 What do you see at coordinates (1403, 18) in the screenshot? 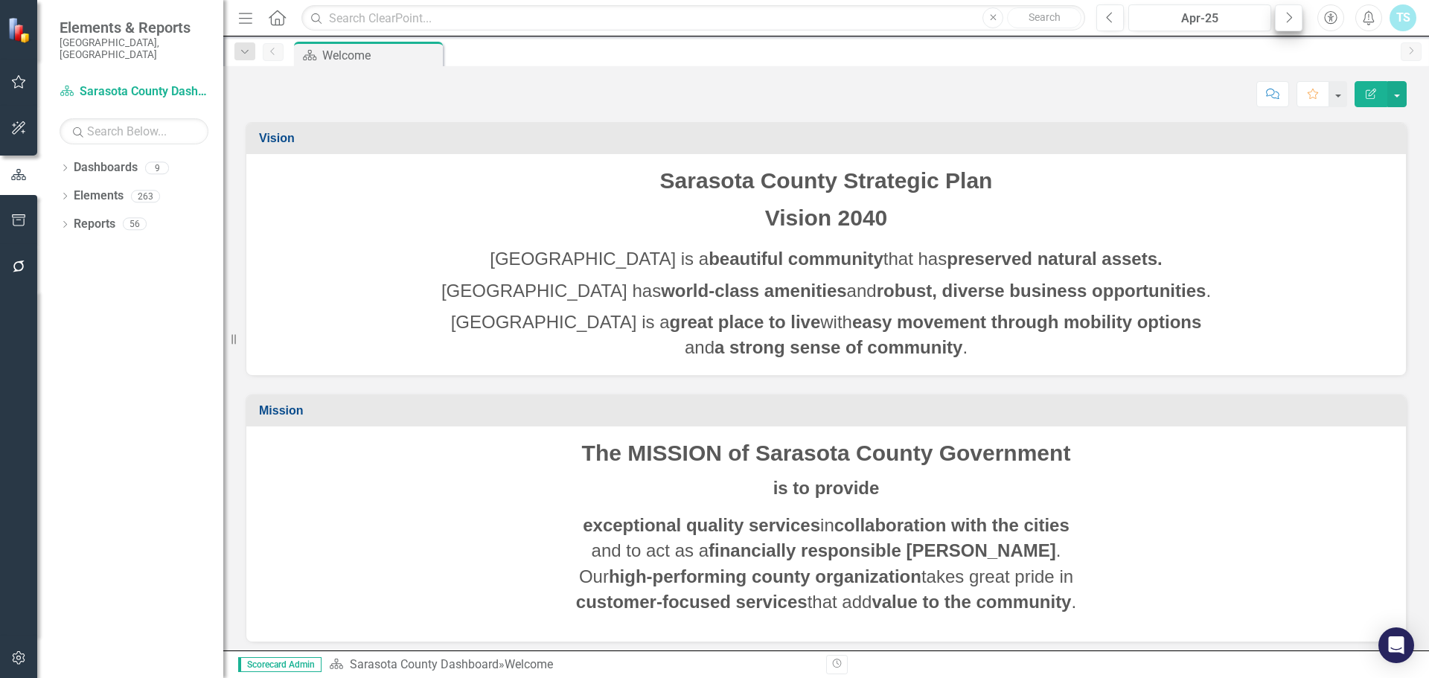
I see `button: TS` at bounding box center [1403, 18].